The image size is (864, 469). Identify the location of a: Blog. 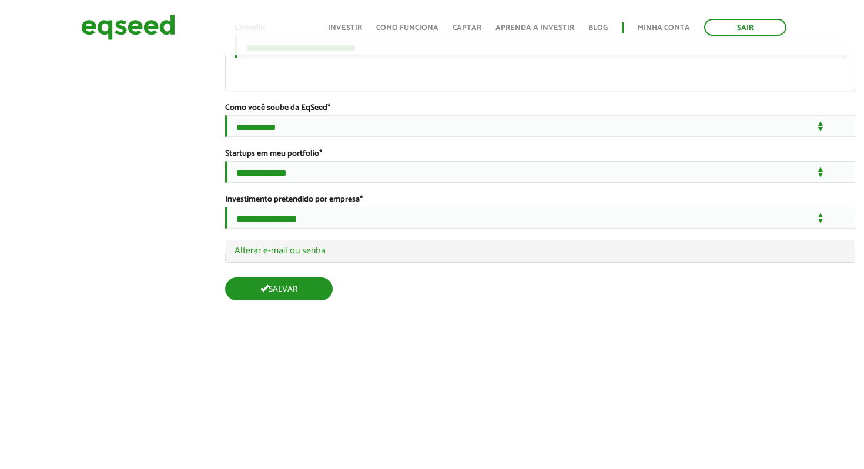
(598, 28).